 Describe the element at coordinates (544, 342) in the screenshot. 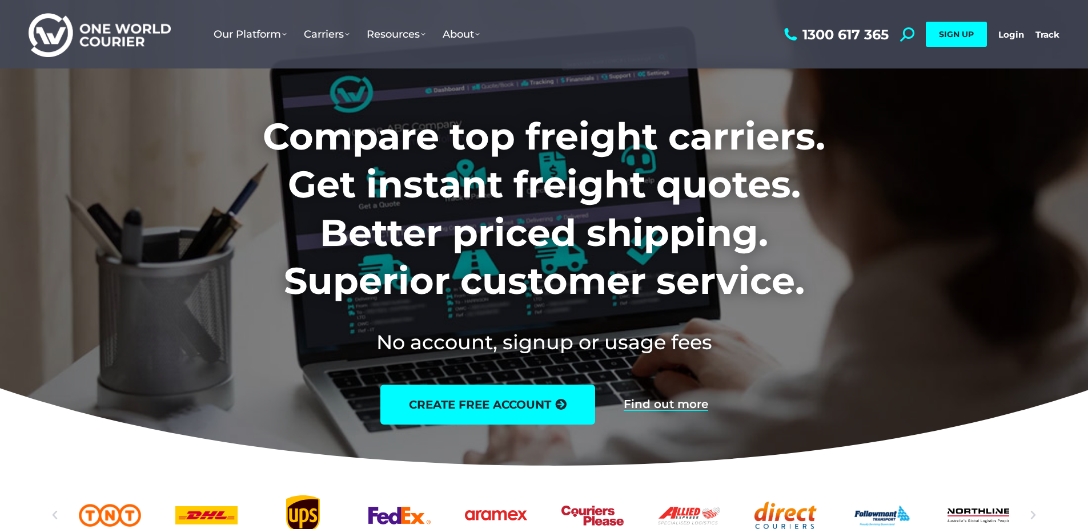

I see `h2: No account, signup or usage fees` at that location.